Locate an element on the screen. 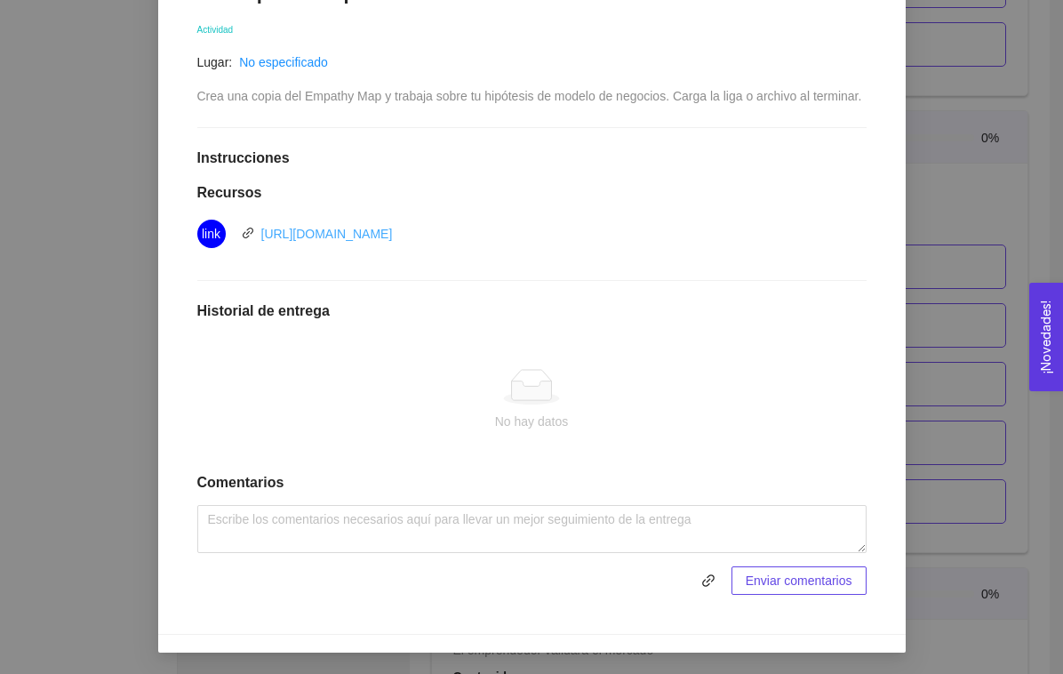 This screenshot has height=674, width=1063. span: Actividad is located at coordinates (215, 29).